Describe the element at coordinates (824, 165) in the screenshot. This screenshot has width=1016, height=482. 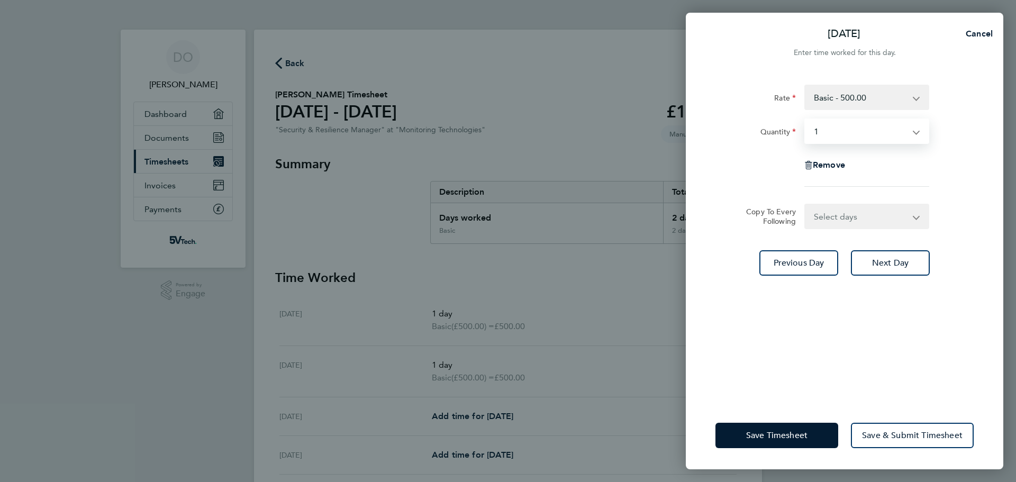
I see `button: Remove` at that location.